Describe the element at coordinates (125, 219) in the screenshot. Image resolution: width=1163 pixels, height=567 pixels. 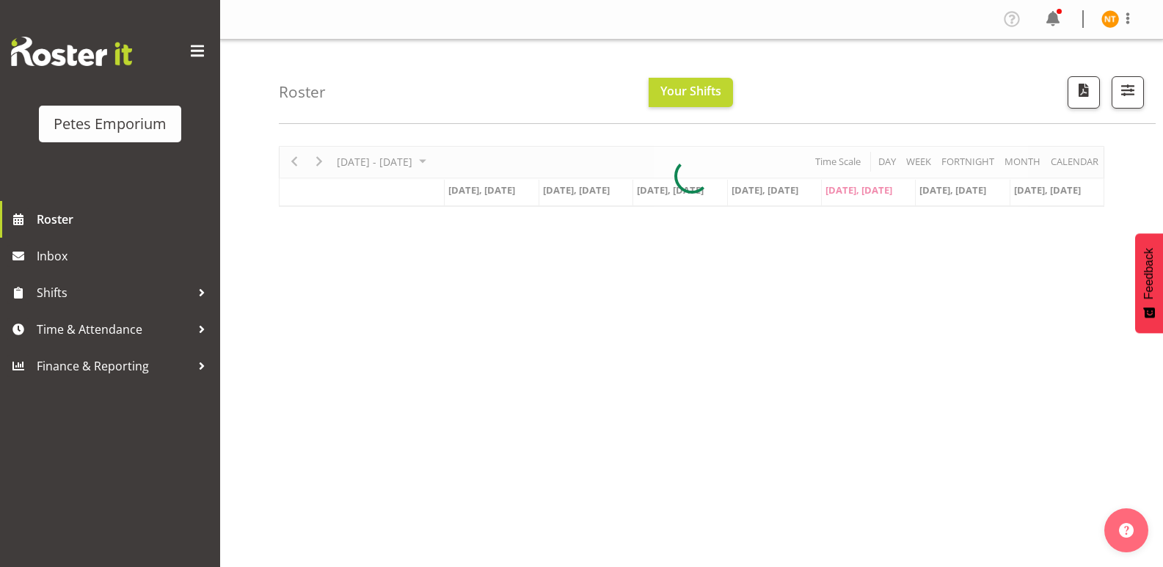
I see `span: Roster` at that location.